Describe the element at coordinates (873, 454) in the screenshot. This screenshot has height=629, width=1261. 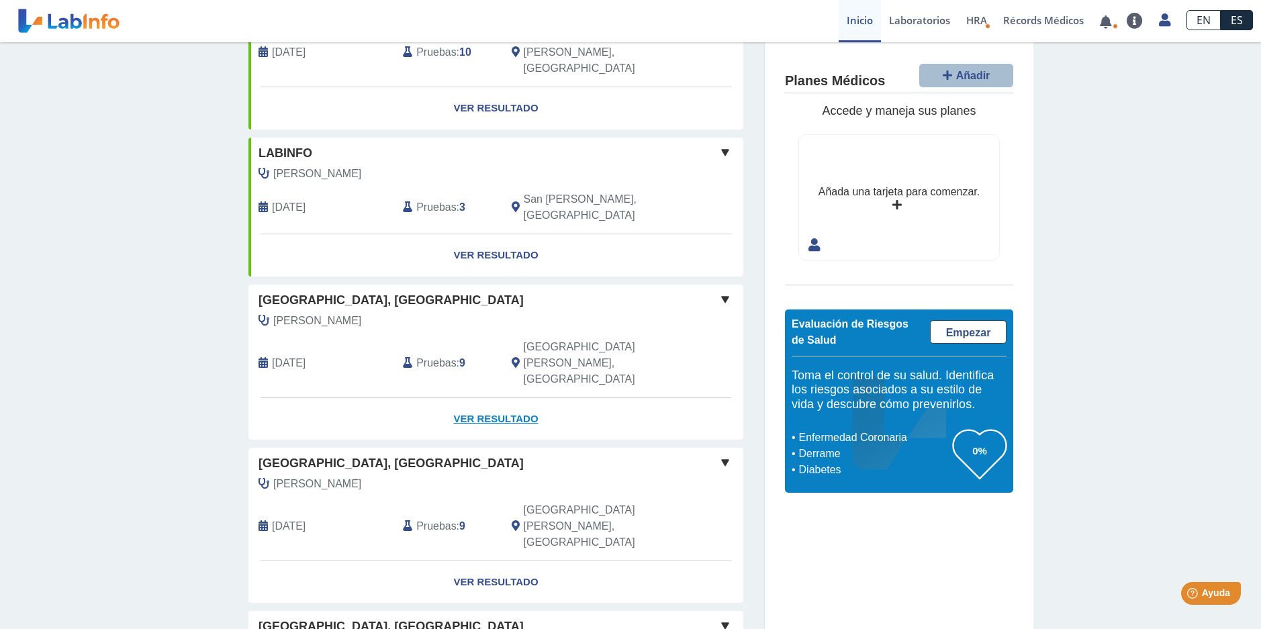
I see `li: Derrame` at that location.